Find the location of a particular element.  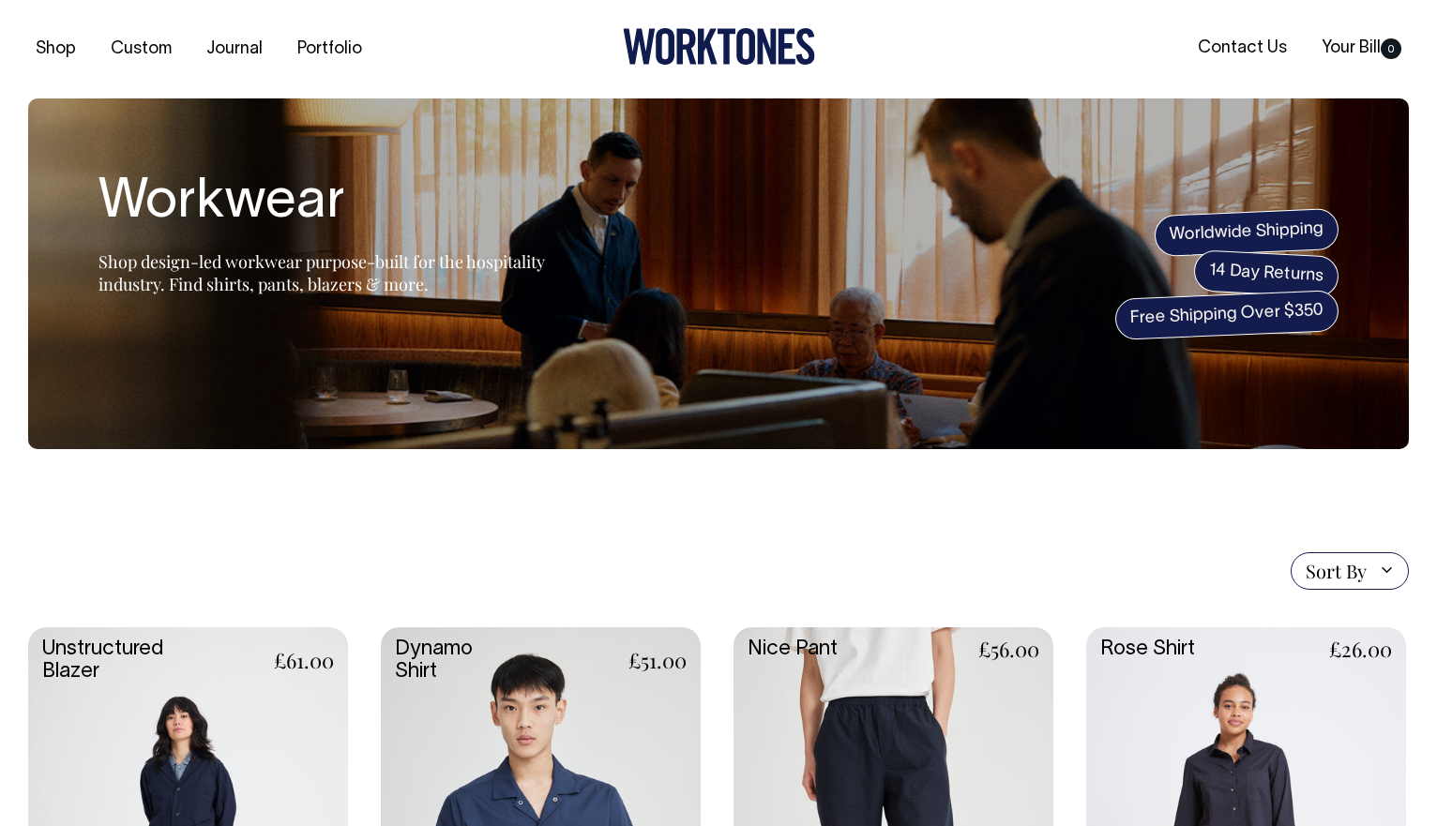

span: 0 is located at coordinates (1391, 49).